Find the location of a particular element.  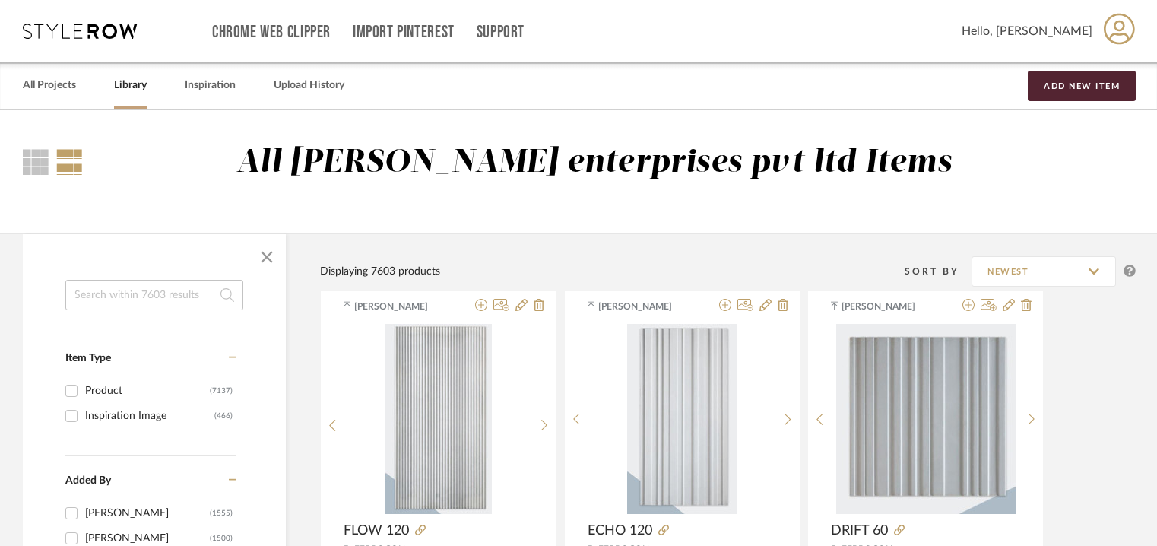

div: (7137) is located at coordinates (221, 391).